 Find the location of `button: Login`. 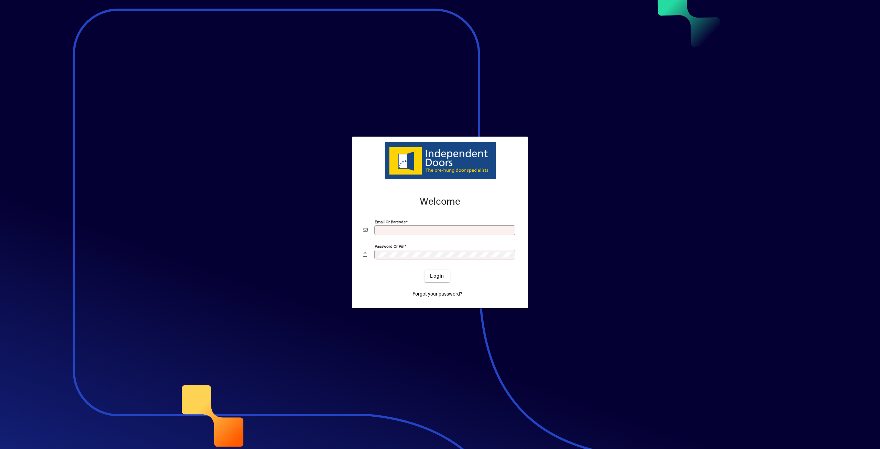

button: Login is located at coordinates (437, 276).